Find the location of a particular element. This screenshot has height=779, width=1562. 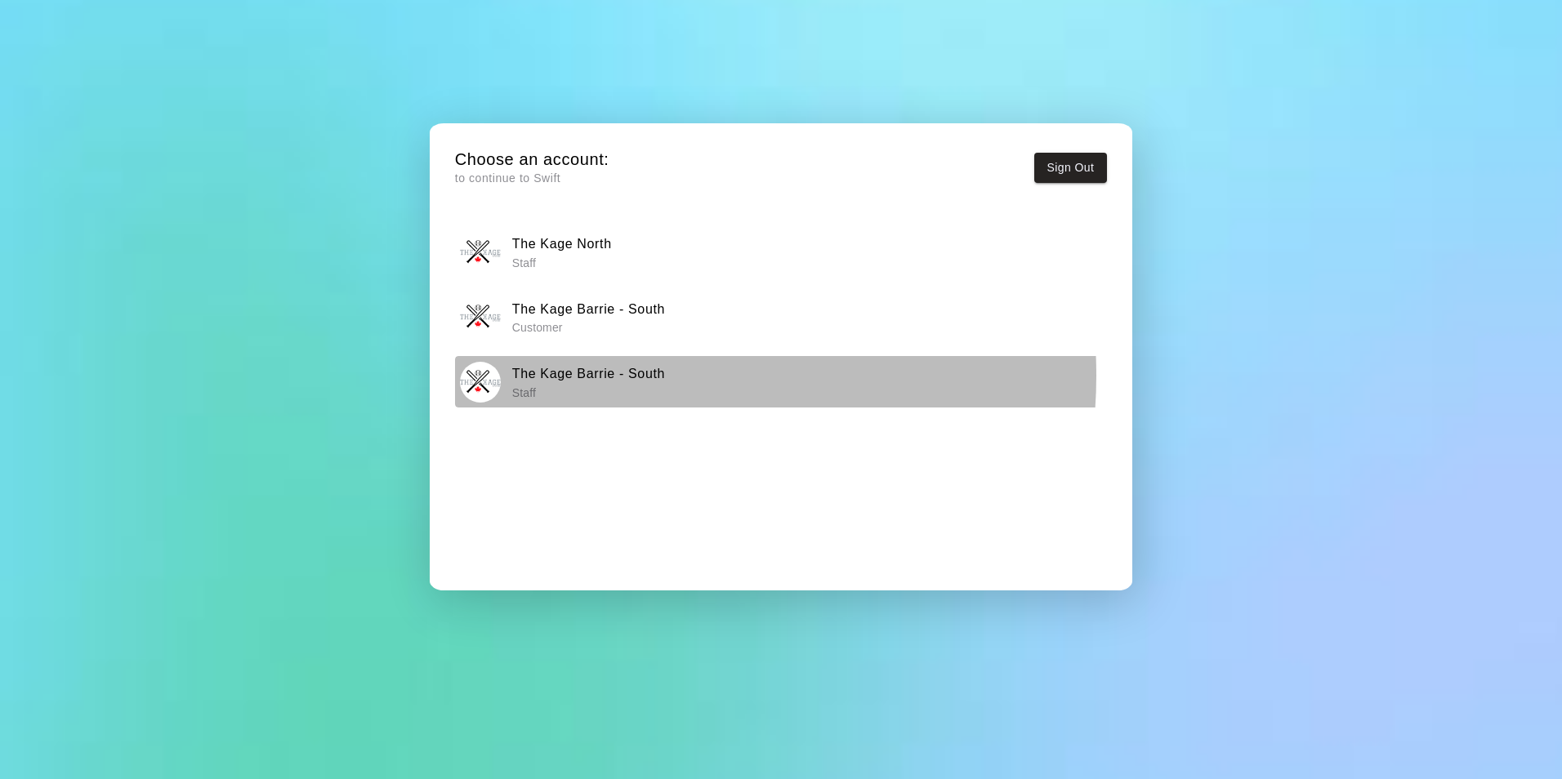

button: The Kage Barrie - SouthThe Kage Barrie - South Staff is located at coordinates (781, 382).